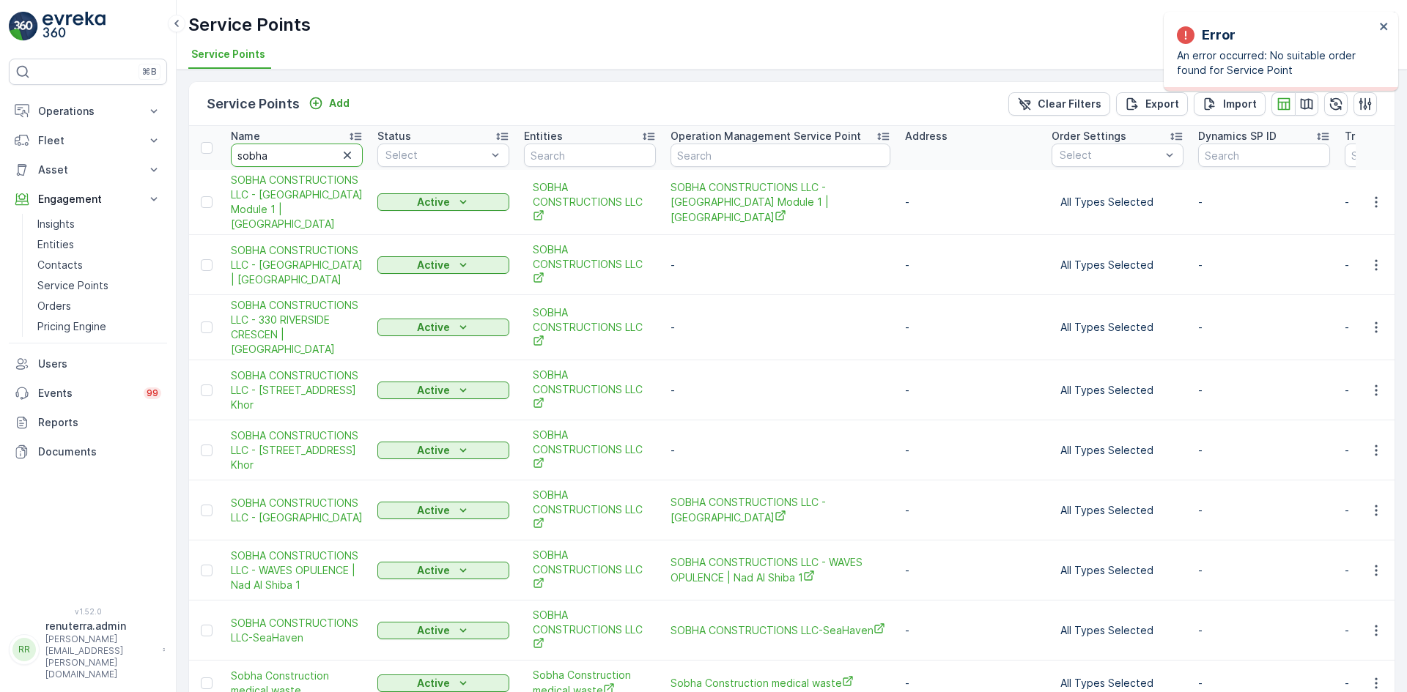  Describe the element at coordinates (88, 111) in the screenshot. I see `button: Operations` at that location.